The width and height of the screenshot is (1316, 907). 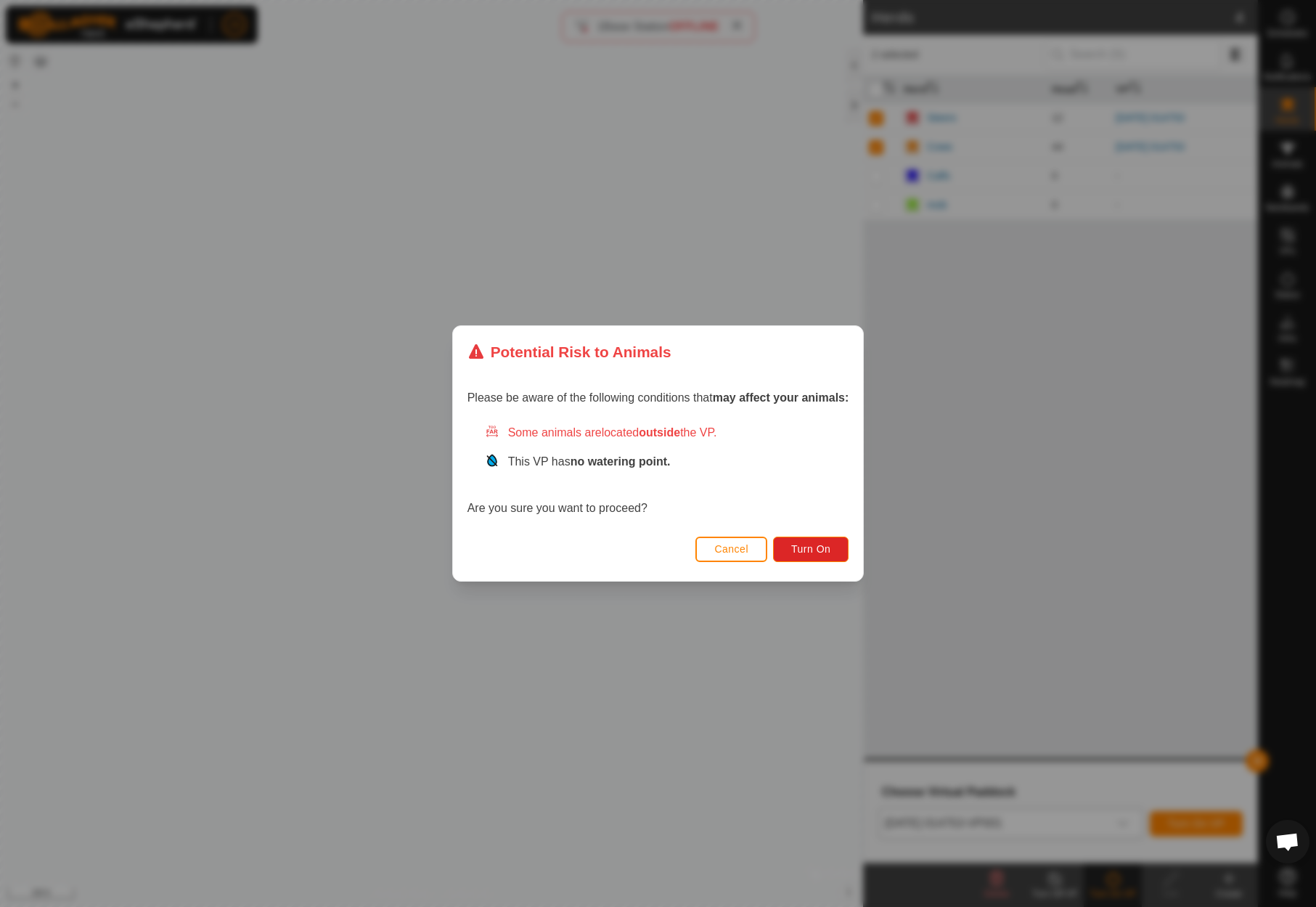 What do you see at coordinates (811, 549) in the screenshot?
I see `span: Turn On` at bounding box center [811, 549].